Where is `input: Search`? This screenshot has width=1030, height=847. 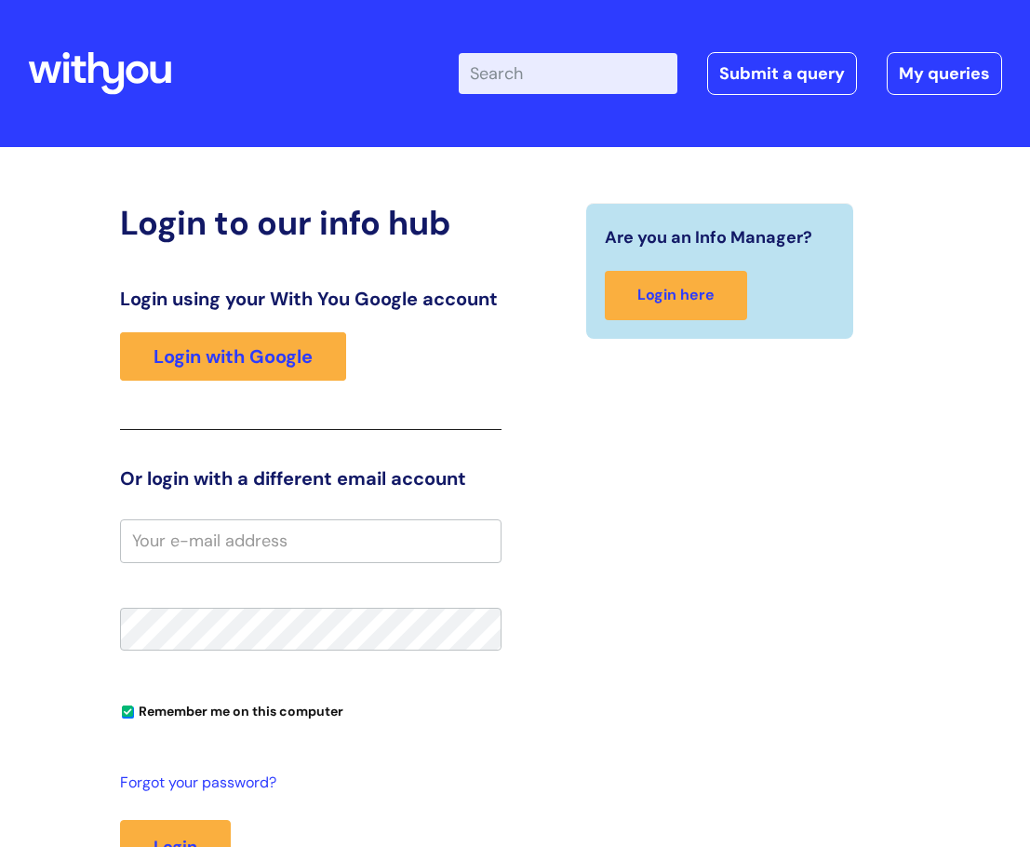 input: Search is located at coordinates (568, 74).